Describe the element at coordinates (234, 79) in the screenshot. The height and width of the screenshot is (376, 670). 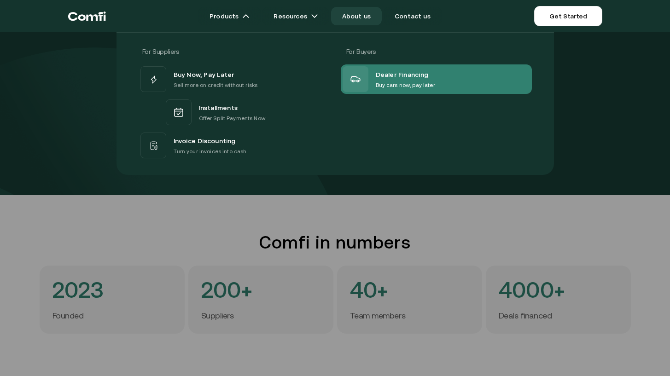
I see `a: Buy Now, Pay LaterSell more on credit without risks` at that location.